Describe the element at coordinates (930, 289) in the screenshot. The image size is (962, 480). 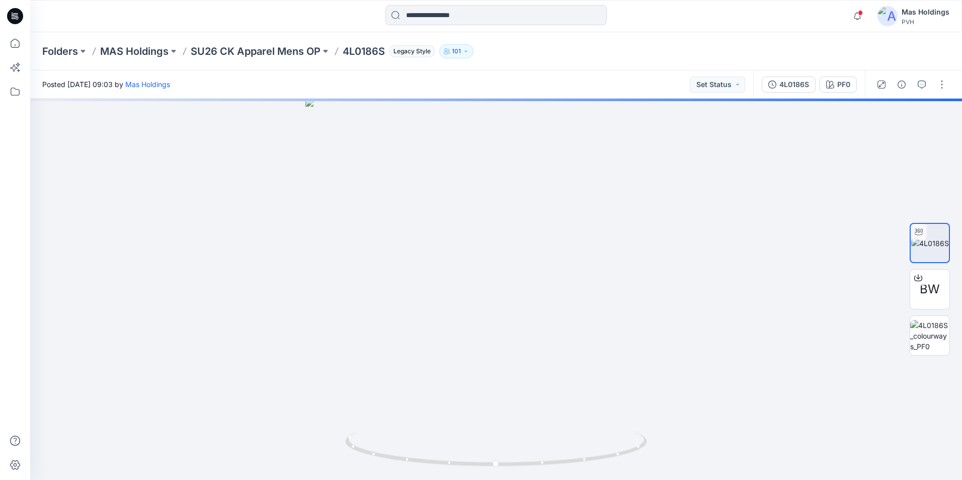
I see `span: BW` at that location.